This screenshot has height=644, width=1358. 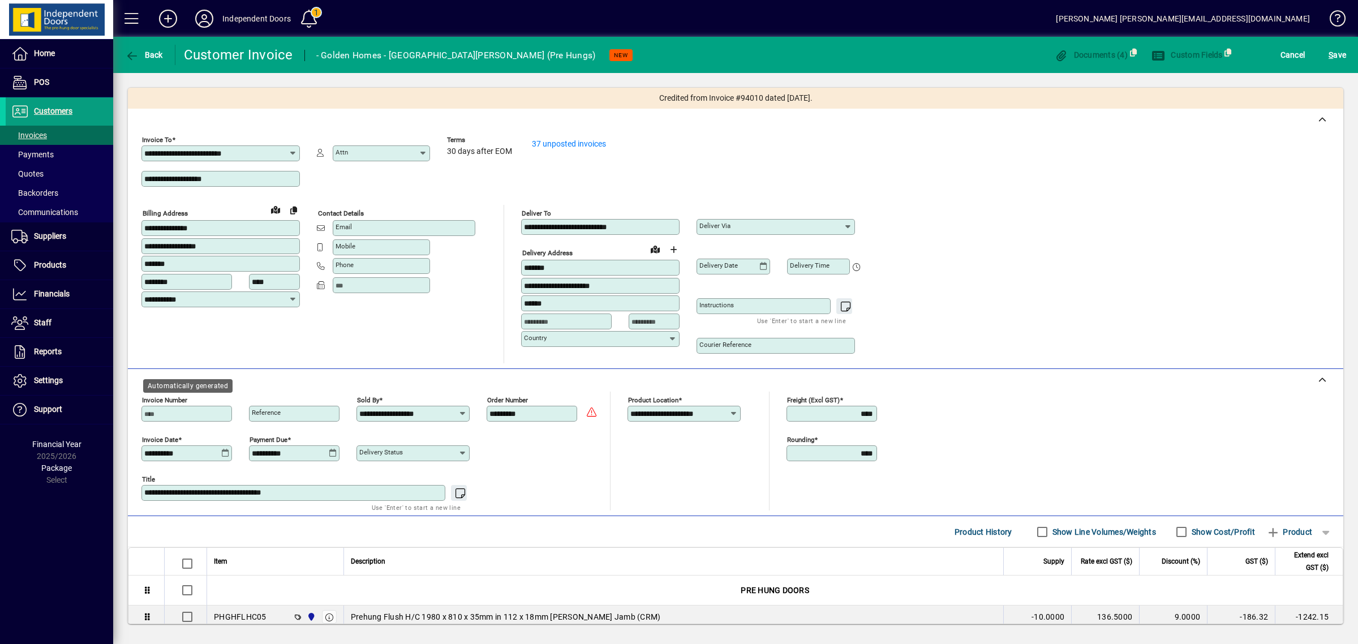 What do you see at coordinates (535, 338) in the screenshot?
I see `mat-label: Country` at bounding box center [535, 338].